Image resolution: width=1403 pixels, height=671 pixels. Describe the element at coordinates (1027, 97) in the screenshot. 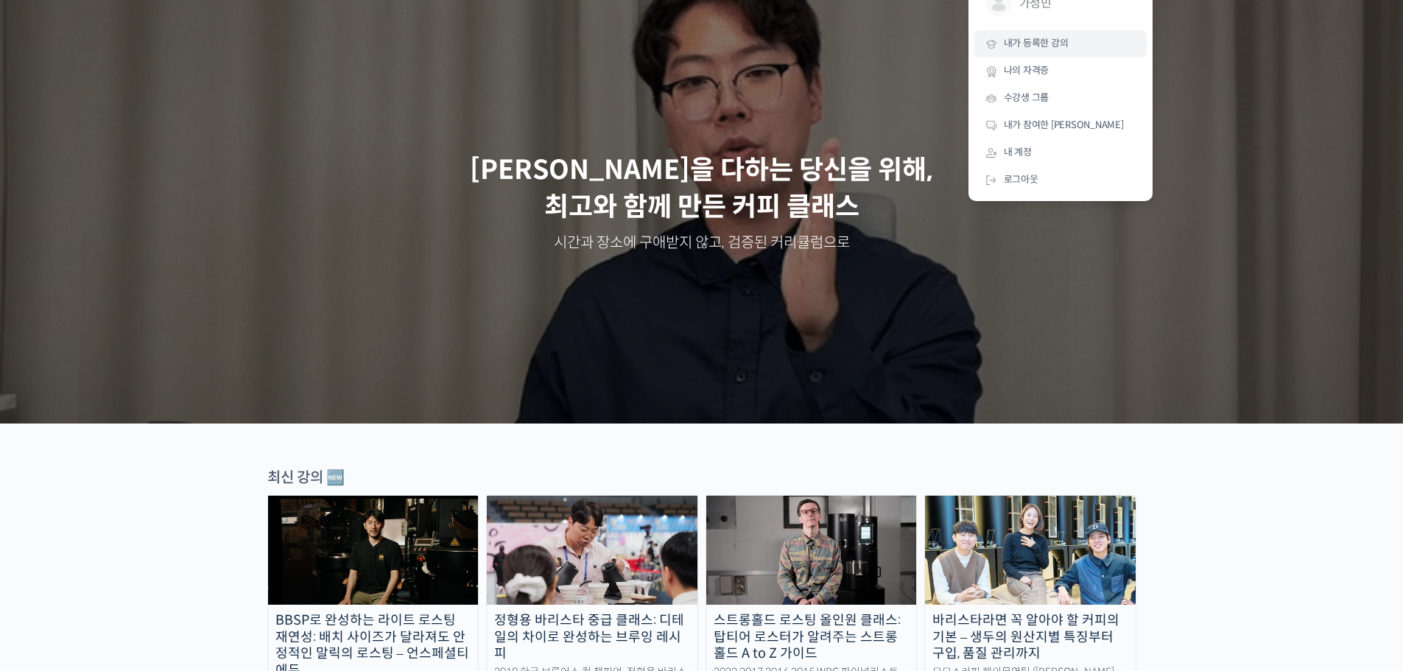

I see `span: 수강생 그룹` at that location.